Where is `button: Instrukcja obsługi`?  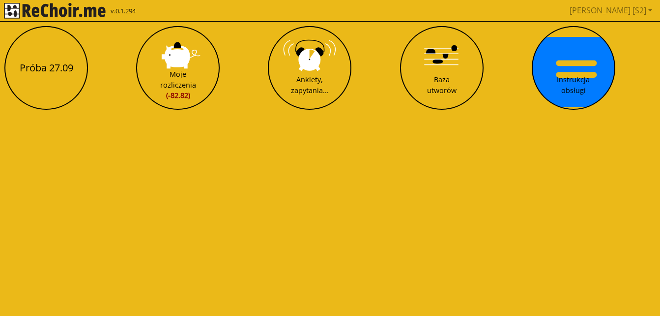 button: Instrukcja obsługi is located at coordinates (574, 68).